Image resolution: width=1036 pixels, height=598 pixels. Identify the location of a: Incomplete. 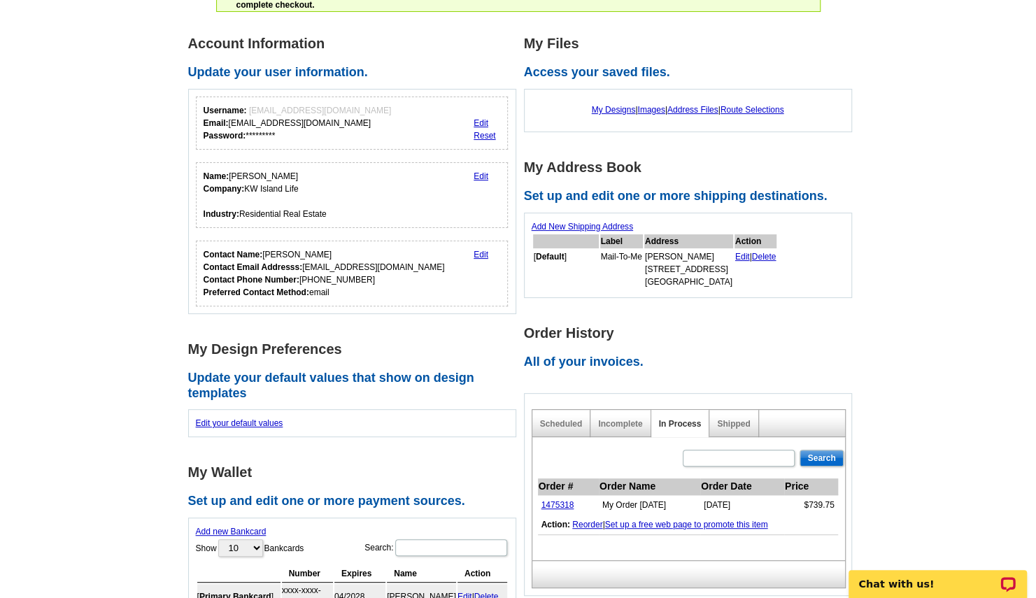
(620, 424).